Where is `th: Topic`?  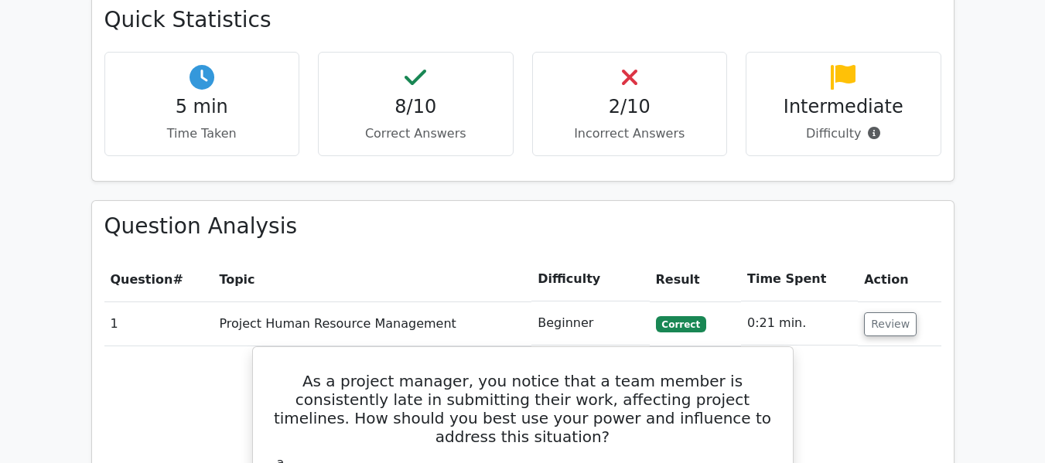
th: Topic is located at coordinates (372, 279).